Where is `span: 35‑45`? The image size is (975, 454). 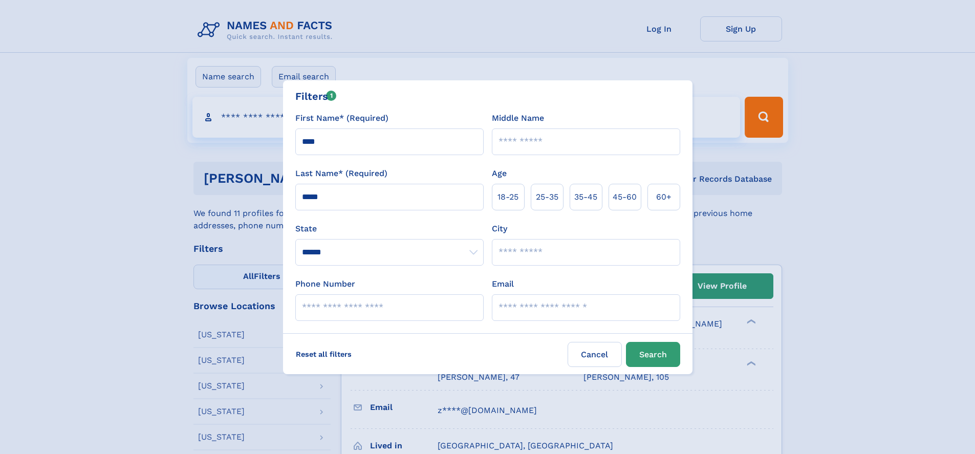
span: 35‑45 is located at coordinates (586, 197).